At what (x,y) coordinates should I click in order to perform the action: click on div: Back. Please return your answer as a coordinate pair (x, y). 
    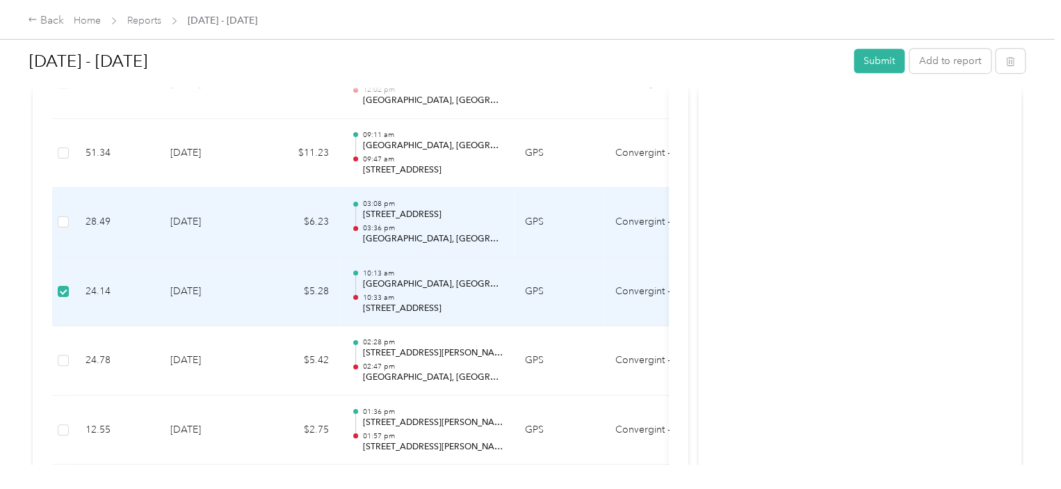
    Looking at the image, I should click on (46, 21).